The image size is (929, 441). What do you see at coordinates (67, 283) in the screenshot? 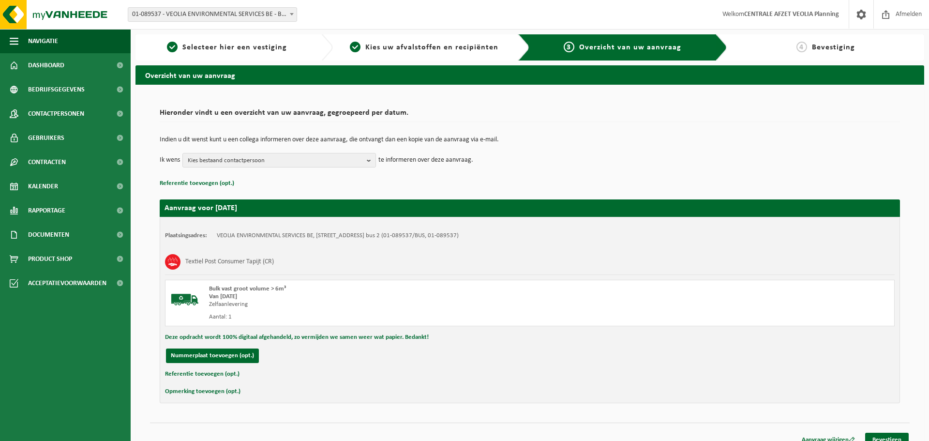
I see `span: Acceptatievoorwaarden` at bounding box center [67, 283].